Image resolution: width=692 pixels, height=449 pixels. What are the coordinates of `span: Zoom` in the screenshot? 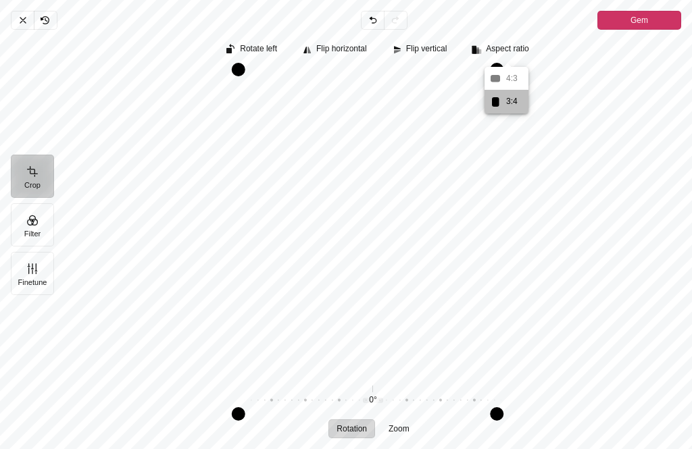 It's located at (398, 429).